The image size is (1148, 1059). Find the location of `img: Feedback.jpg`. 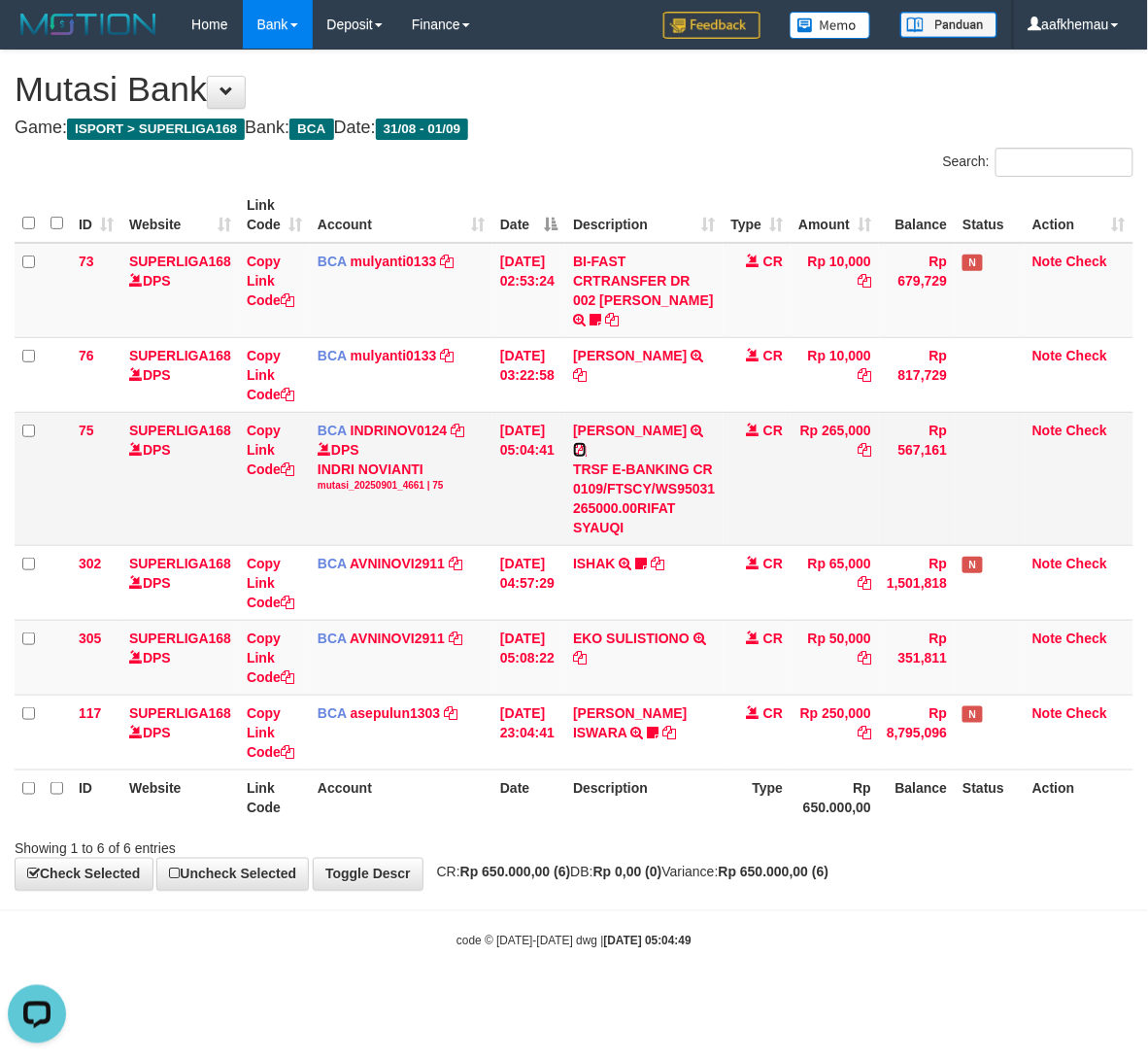

img: Feedback.jpg is located at coordinates (712, 26).